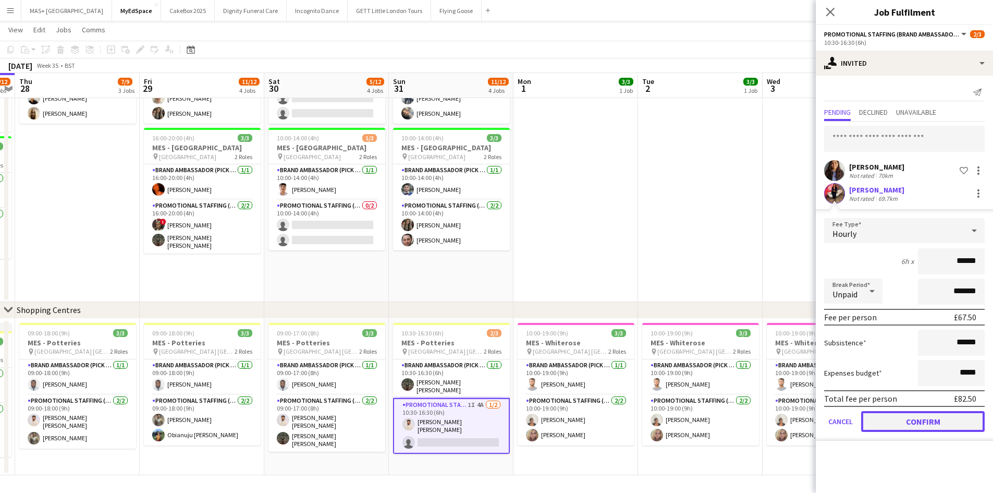 The image size is (993, 493). Describe the element at coordinates (399, 81) in the screenshot. I see `span: Sun` at that location.